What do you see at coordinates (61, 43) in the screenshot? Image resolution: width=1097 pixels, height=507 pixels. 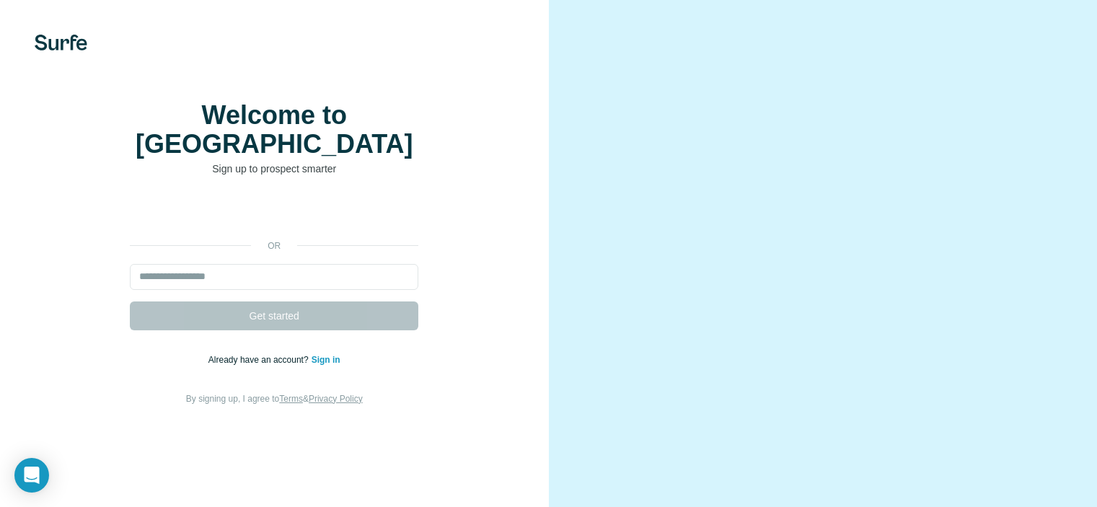 I see `img: Surfe's logo` at bounding box center [61, 43].